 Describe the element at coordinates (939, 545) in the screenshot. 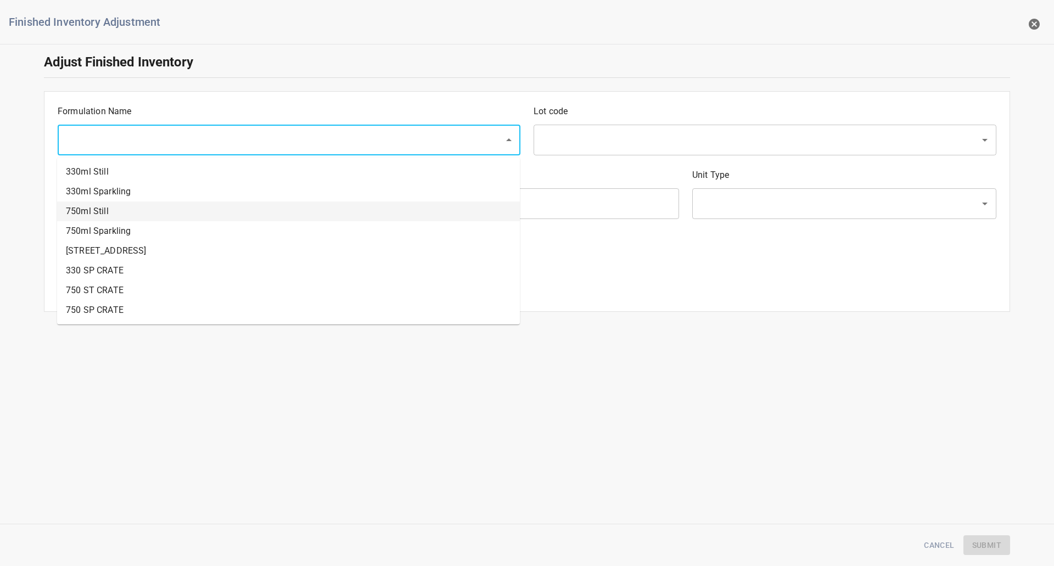

I see `span: Cancel` at that location.